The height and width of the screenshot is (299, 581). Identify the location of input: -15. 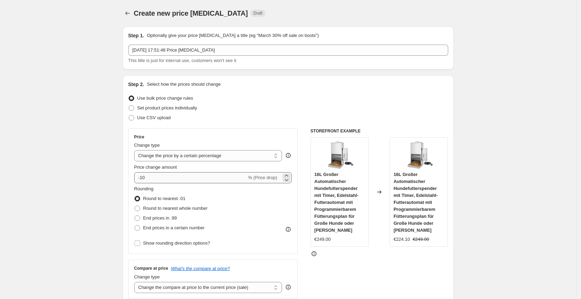
(190, 178).